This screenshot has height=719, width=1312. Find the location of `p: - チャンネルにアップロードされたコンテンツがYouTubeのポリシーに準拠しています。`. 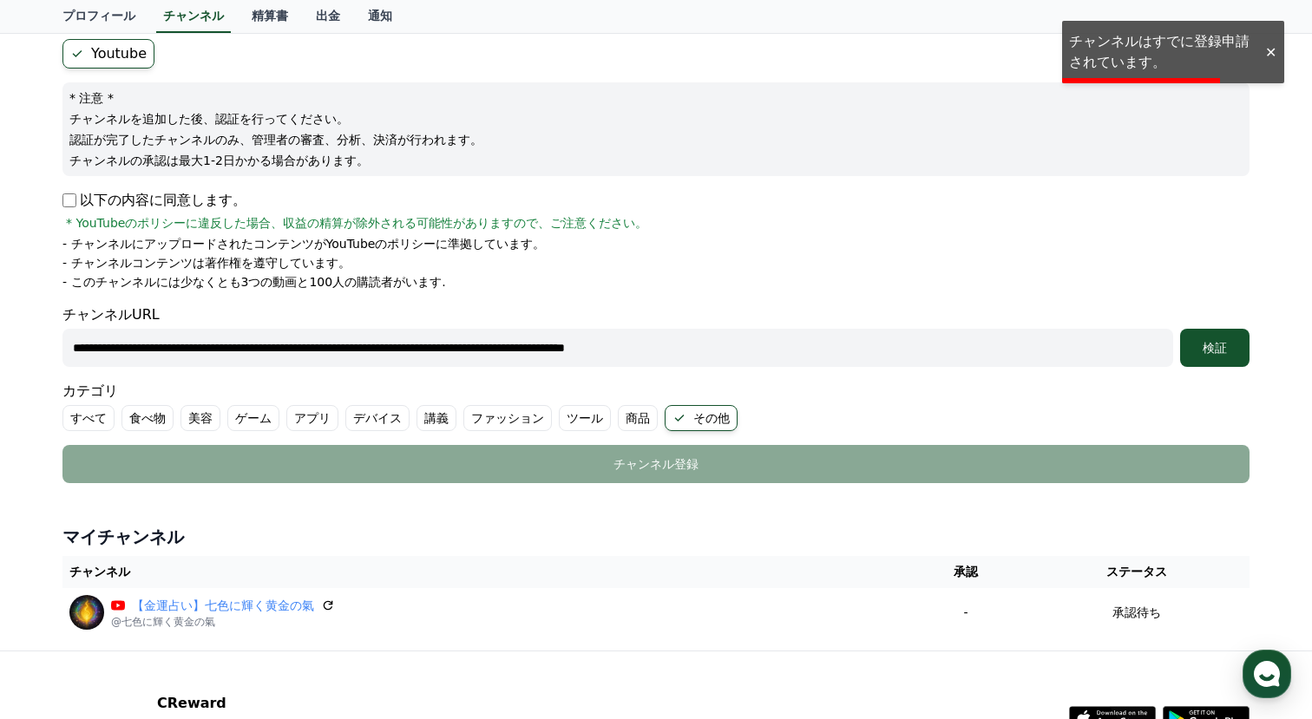

p: - チャンネルにアップロードされたコンテンツがYouTubeのポリシーに準拠しています。 is located at coordinates (304, 244).